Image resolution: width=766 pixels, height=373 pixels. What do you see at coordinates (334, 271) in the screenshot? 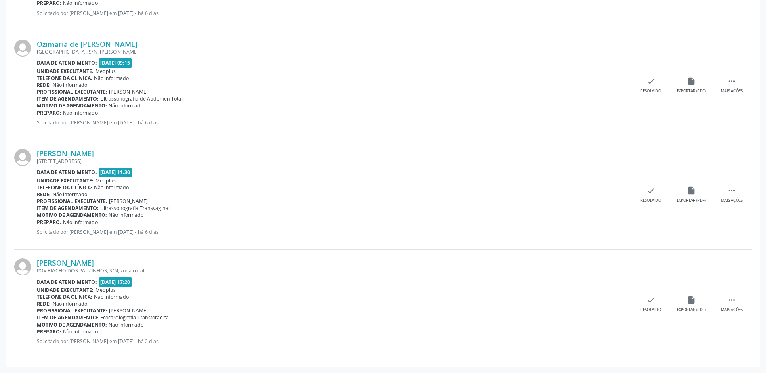
I see `div: POV RIACHO DOS PAUZINHOS, S/N, zona rural` at bounding box center [334, 271].